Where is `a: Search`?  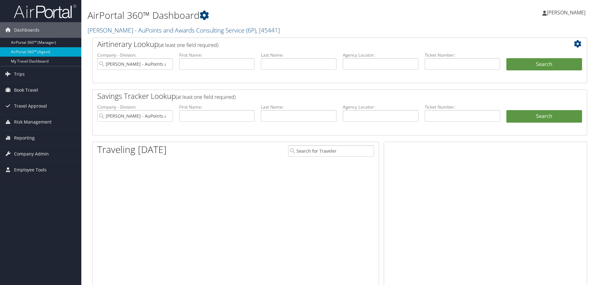 a: Search is located at coordinates (544, 116).